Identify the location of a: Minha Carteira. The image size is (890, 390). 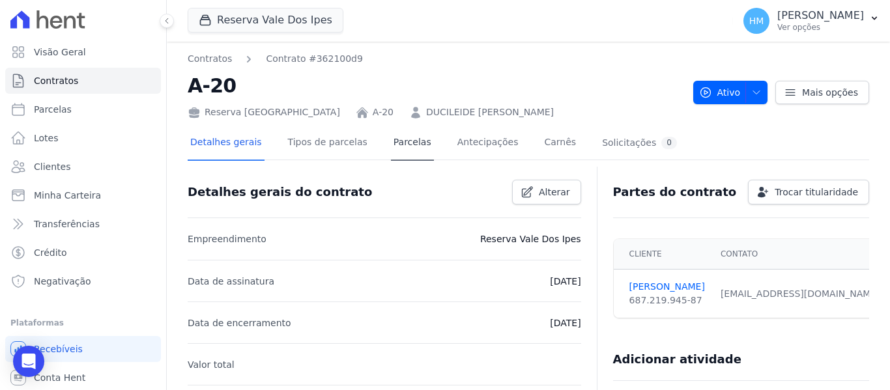
(83, 195).